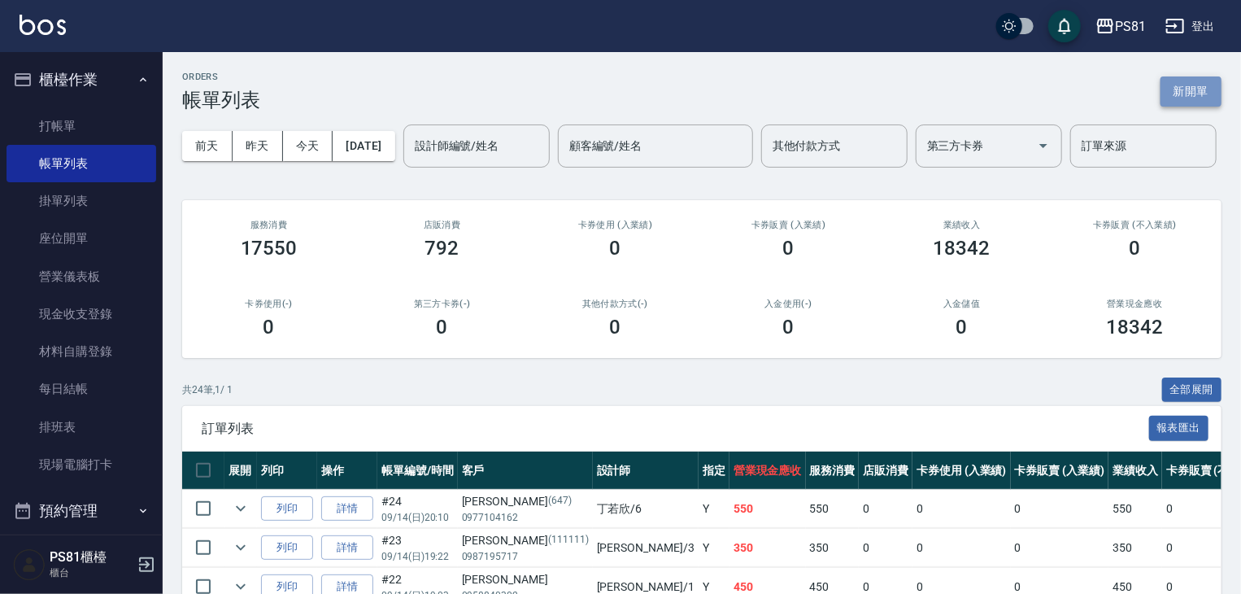  What do you see at coordinates (1043, 146) in the screenshot?
I see `button: Open` at bounding box center [1043, 146].